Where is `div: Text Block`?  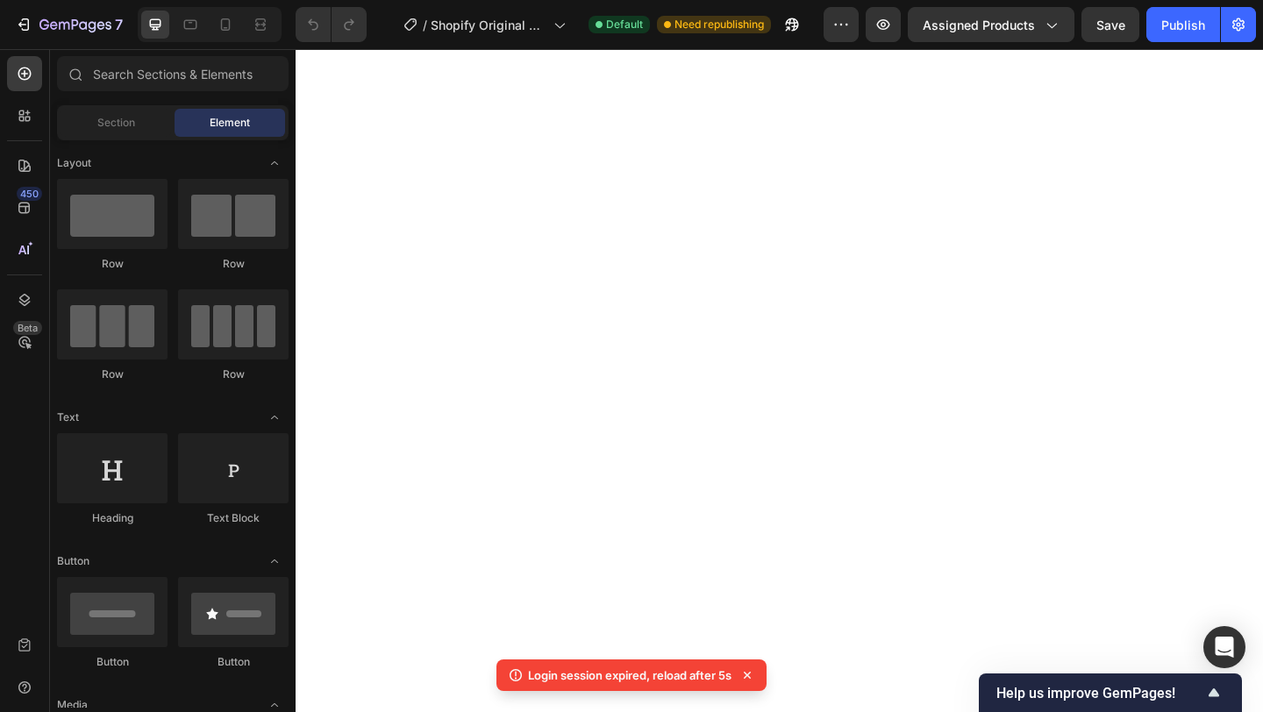
div: Text Block is located at coordinates (233, 518).